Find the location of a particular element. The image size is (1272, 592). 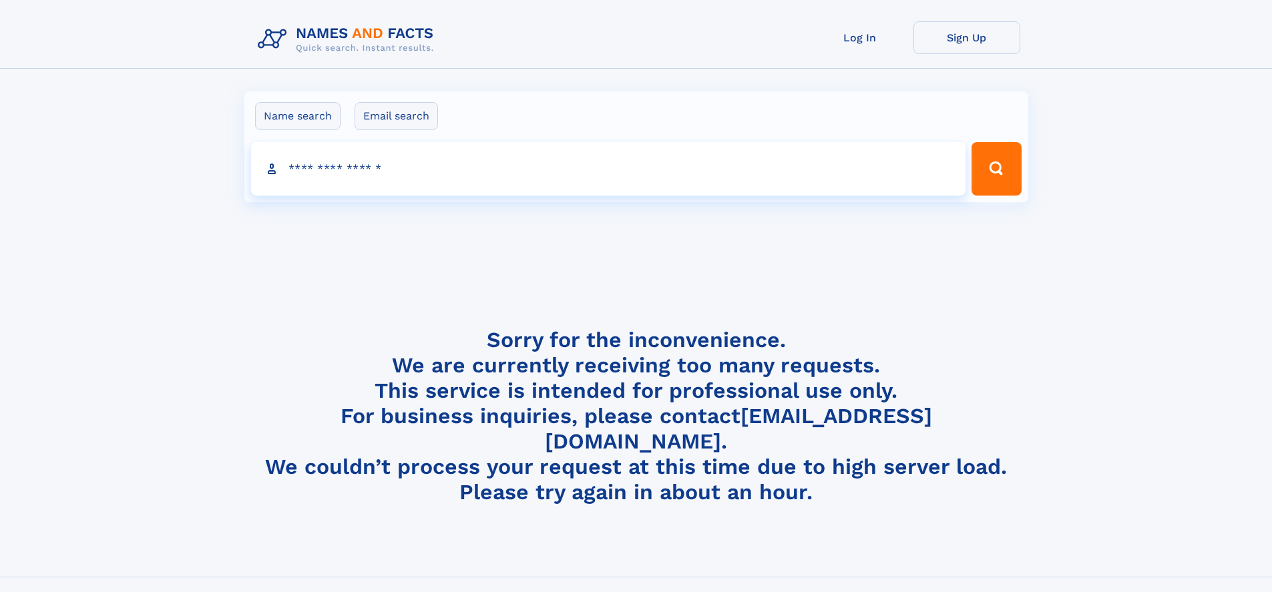

a: Sign Up is located at coordinates (967, 37).